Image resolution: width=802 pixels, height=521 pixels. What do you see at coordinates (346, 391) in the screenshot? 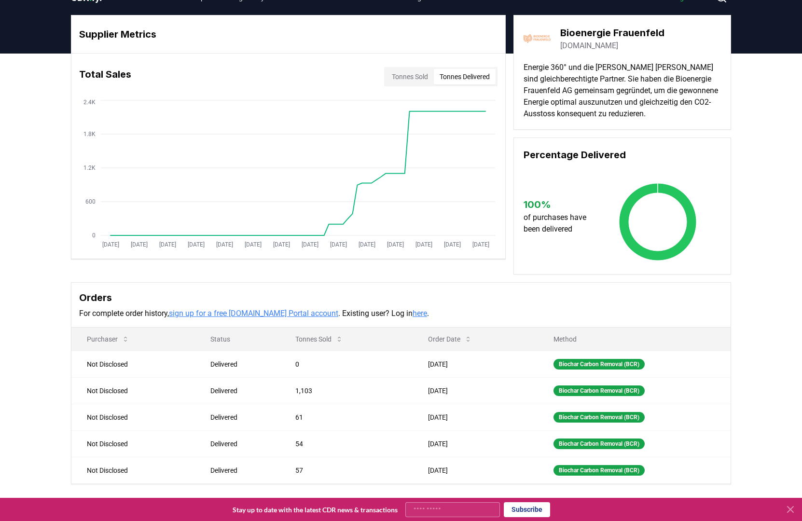
I see `td: 1,103` at bounding box center [346, 391].